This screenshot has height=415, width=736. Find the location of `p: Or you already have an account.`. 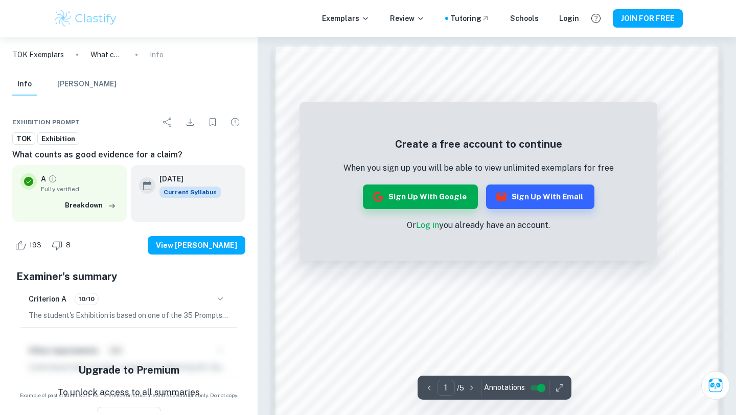

p: Or you already have an account. is located at coordinates (478, 225).